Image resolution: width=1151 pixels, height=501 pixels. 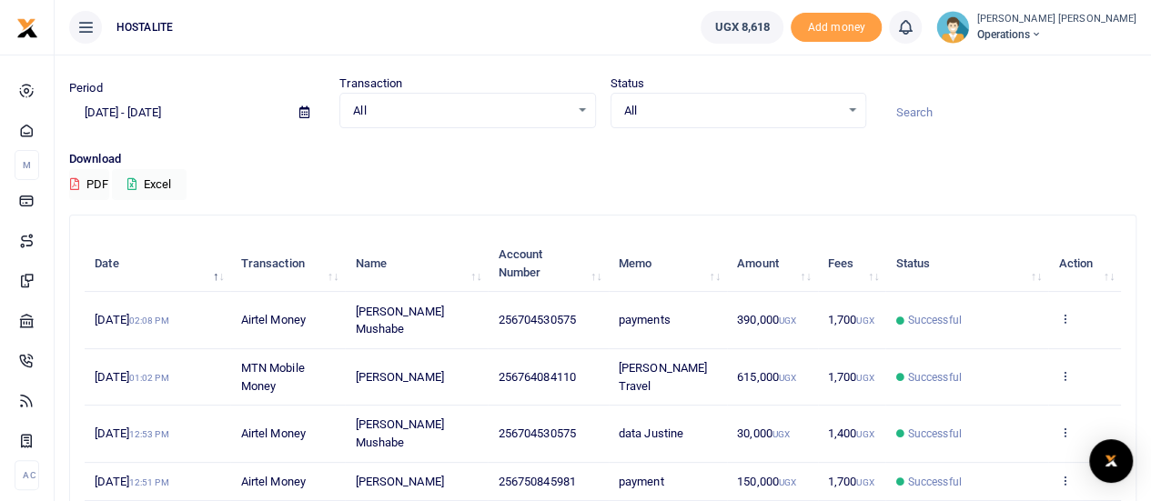 What do you see at coordinates (668, 264) in the screenshot?
I see `th: Memo: activate to sort column ascending` at bounding box center [668, 264].